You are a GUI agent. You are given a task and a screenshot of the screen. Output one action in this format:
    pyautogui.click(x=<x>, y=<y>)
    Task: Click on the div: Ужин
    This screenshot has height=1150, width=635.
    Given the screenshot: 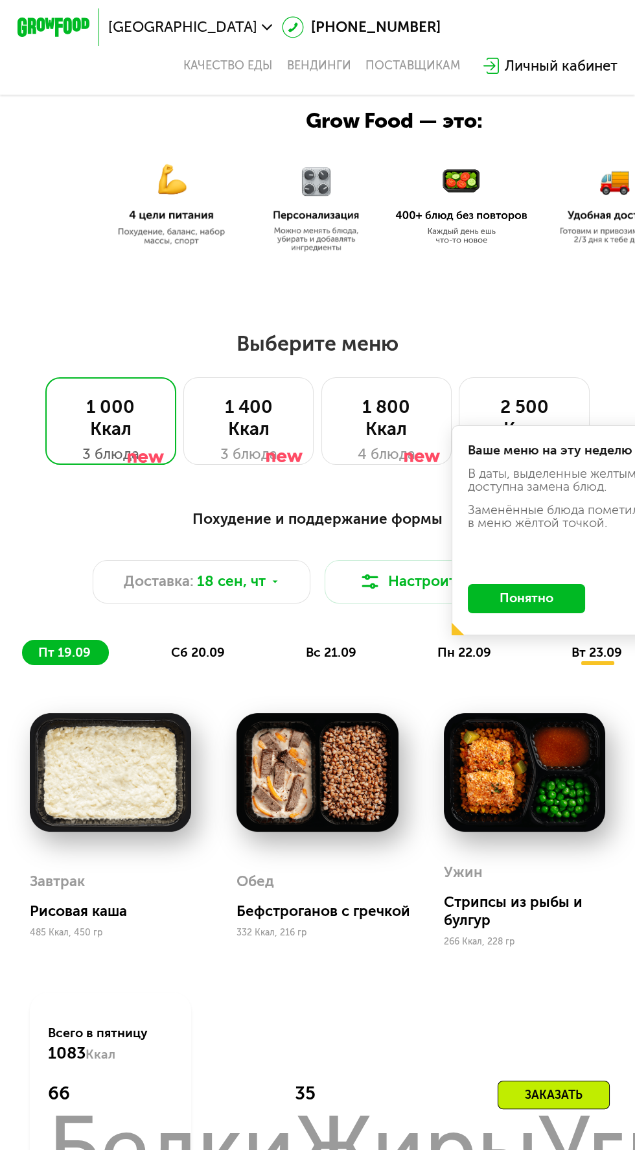 What is the action you would take?
    pyautogui.click(x=463, y=872)
    